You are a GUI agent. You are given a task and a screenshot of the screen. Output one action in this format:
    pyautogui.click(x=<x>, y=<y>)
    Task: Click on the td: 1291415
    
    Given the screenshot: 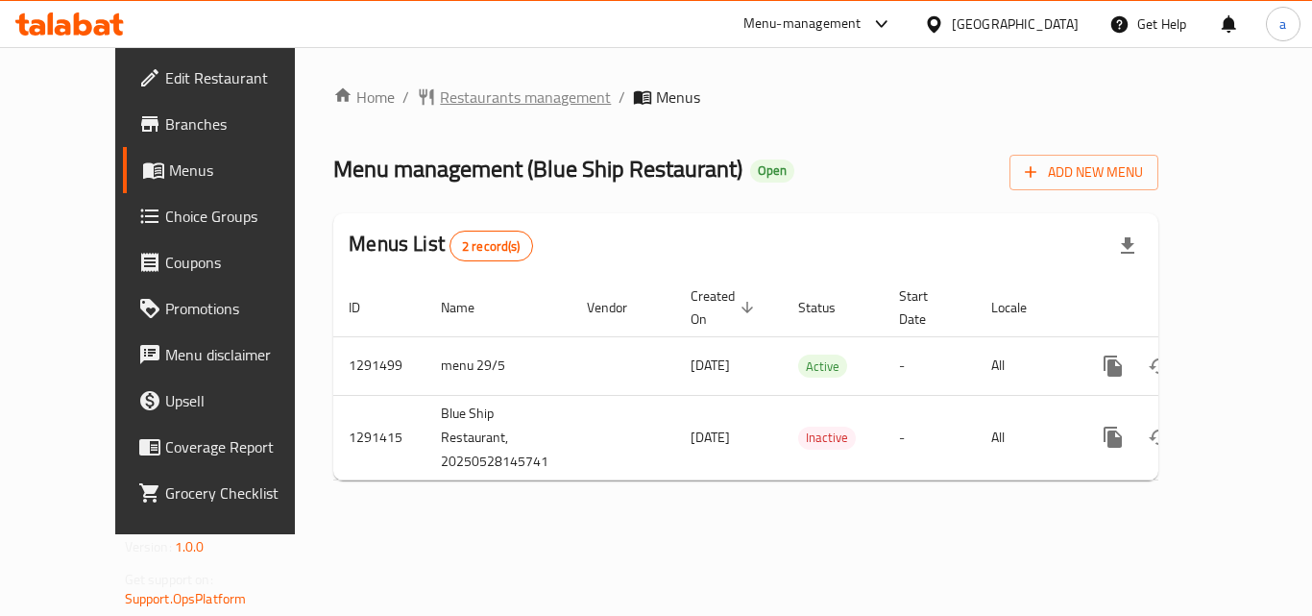 What is the action you would take?
    pyautogui.click(x=379, y=437)
    